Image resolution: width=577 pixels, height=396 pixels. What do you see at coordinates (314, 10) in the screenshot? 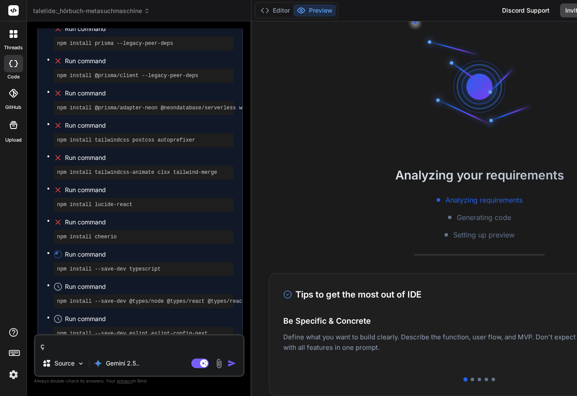
I see `button: Preview` at bounding box center [314, 10].